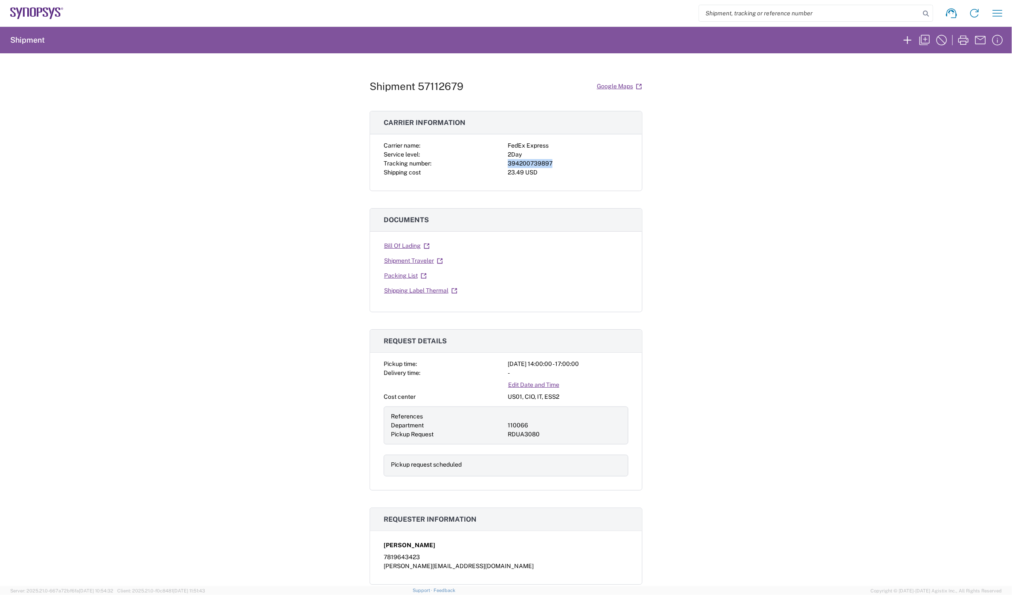 This screenshot has height=595, width=1012. I want to click on a: Shipping Label Thermal, so click(421, 290).